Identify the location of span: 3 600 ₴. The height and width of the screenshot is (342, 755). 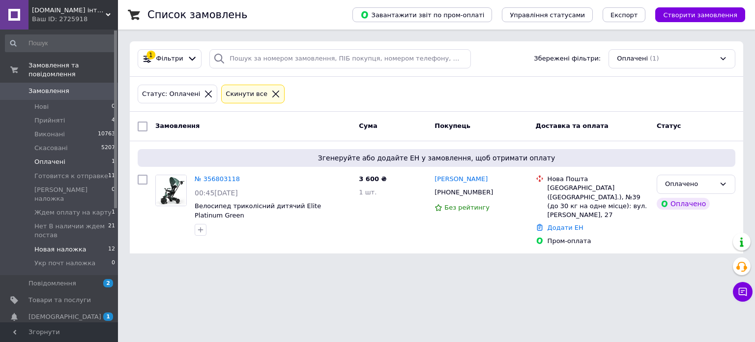
(373, 179).